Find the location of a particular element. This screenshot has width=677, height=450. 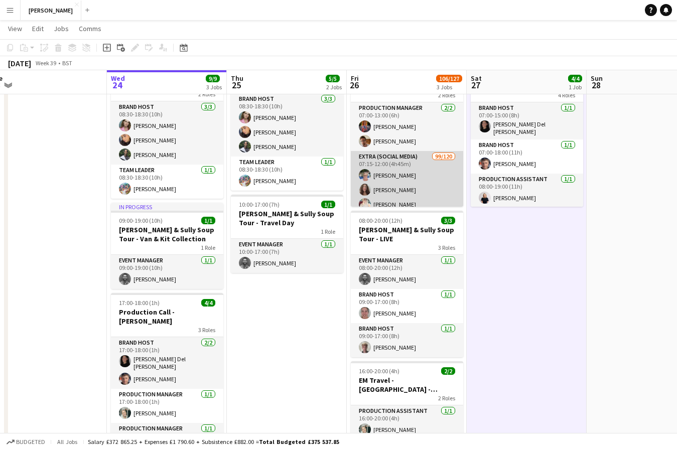

span: 17:00-18:00 (1h) is located at coordinates (139, 303).